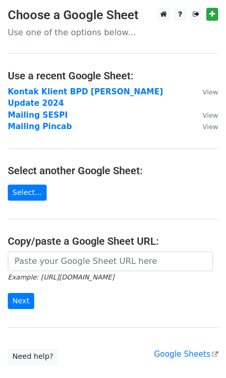 This screenshot has height=378, width=226. What do you see at coordinates (186, 354) in the screenshot?
I see `a: Google Sheets` at bounding box center [186, 354].